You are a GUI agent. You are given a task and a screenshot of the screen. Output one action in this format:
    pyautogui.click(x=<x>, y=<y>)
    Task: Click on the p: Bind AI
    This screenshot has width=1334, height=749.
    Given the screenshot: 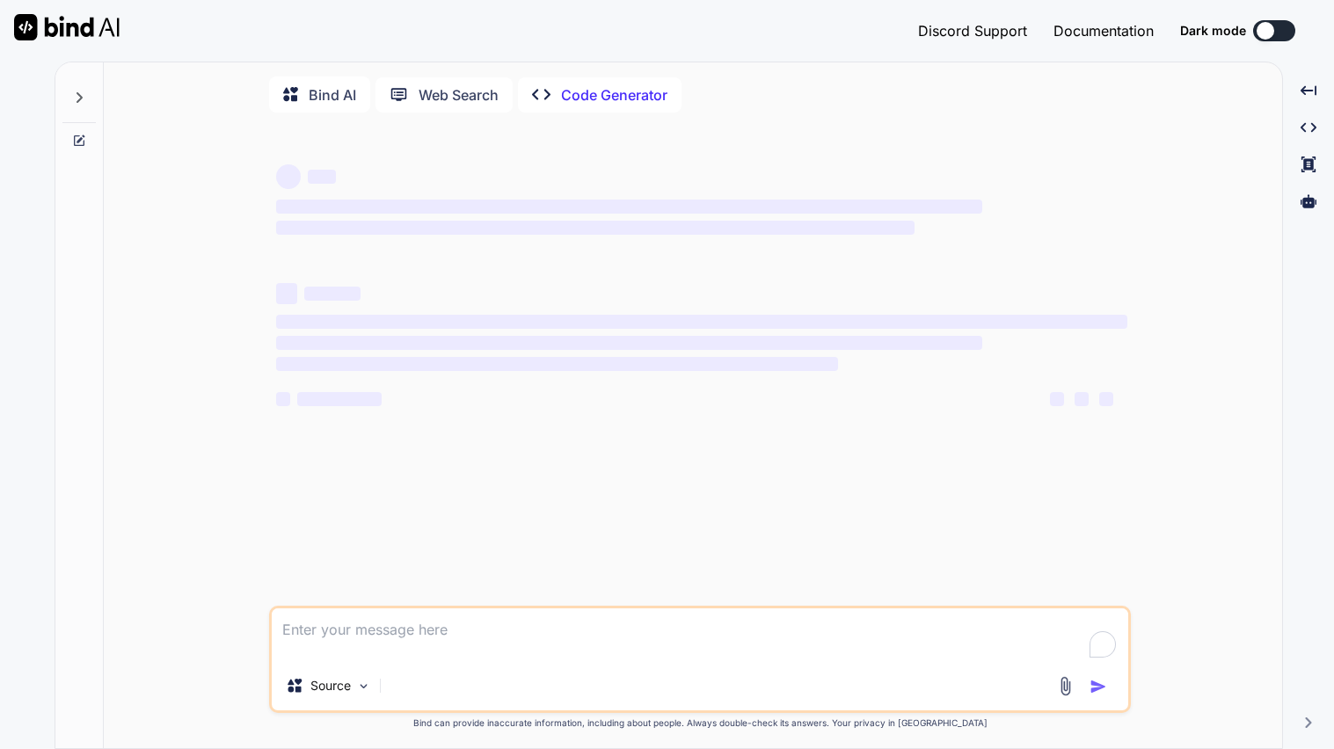 What is the action you would take?
    pyautogui.click(x=332, y=95)
    